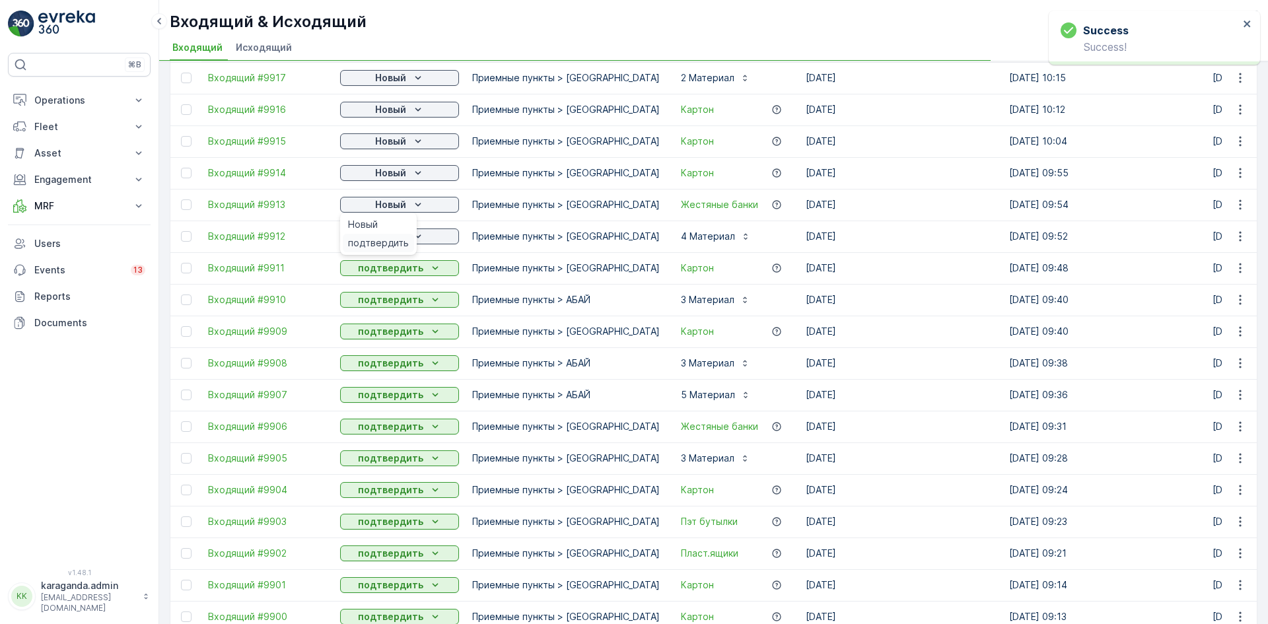 The image size is (1268, 624). I want to click on span: Пласт.ящики, so click(709, 553).